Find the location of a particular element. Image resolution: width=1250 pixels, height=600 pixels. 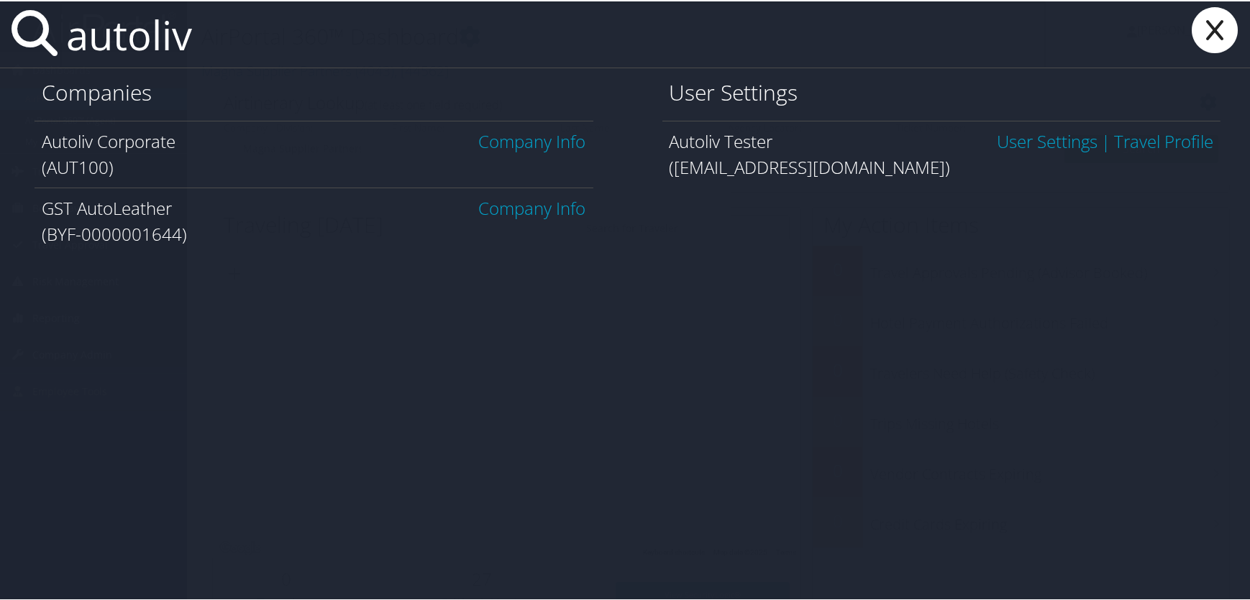

span: Autoliv Corporate is located at coordinates (109, 139).